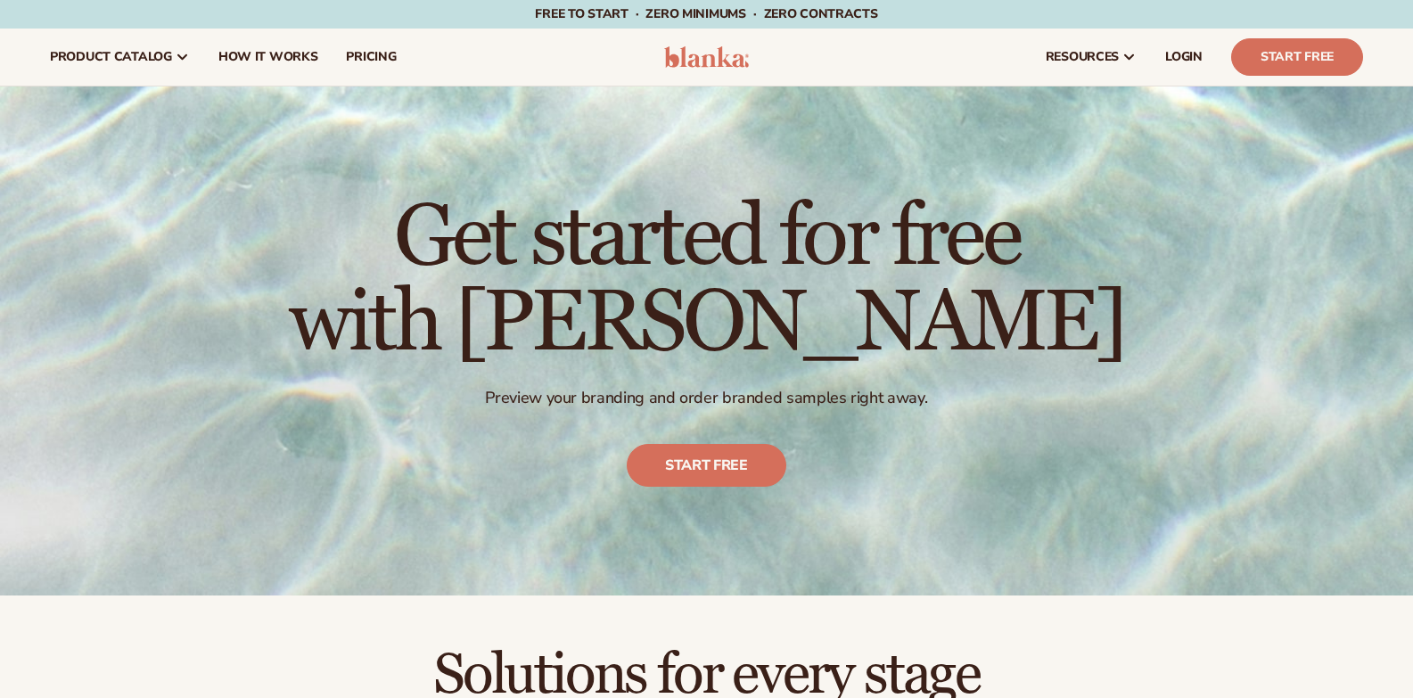 Image resolution: width=1413 pixels, height=698 pixels. I want to click on img: logo, so click(706, 57).